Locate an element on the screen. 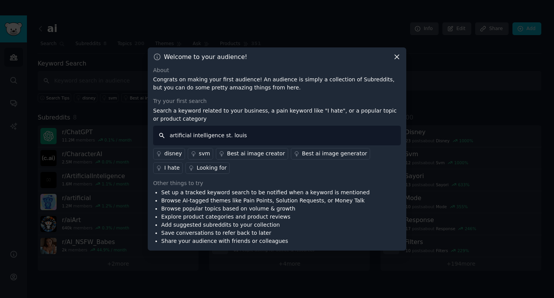 This screenshot has width=554, height=298. li: Browse AI-tagged themes like Pain Points, Solution Requests, or Money Talk is located at coordinates (266, 200).